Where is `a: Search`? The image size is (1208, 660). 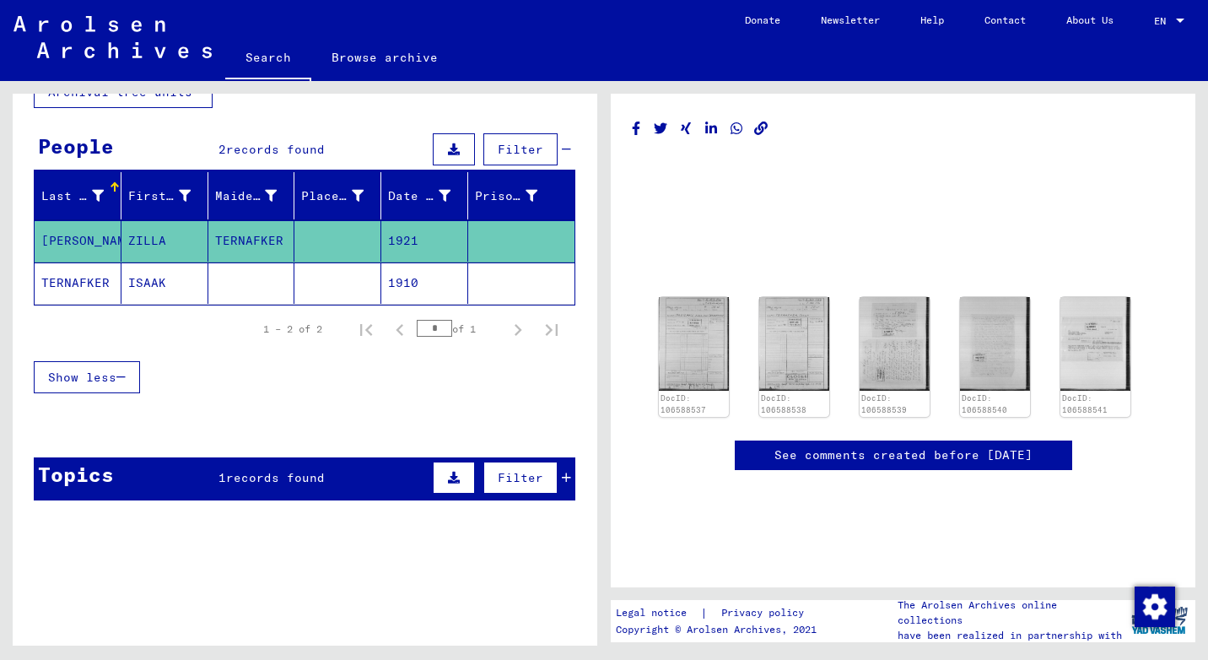 a: Search is located at coordinates (268, 59).